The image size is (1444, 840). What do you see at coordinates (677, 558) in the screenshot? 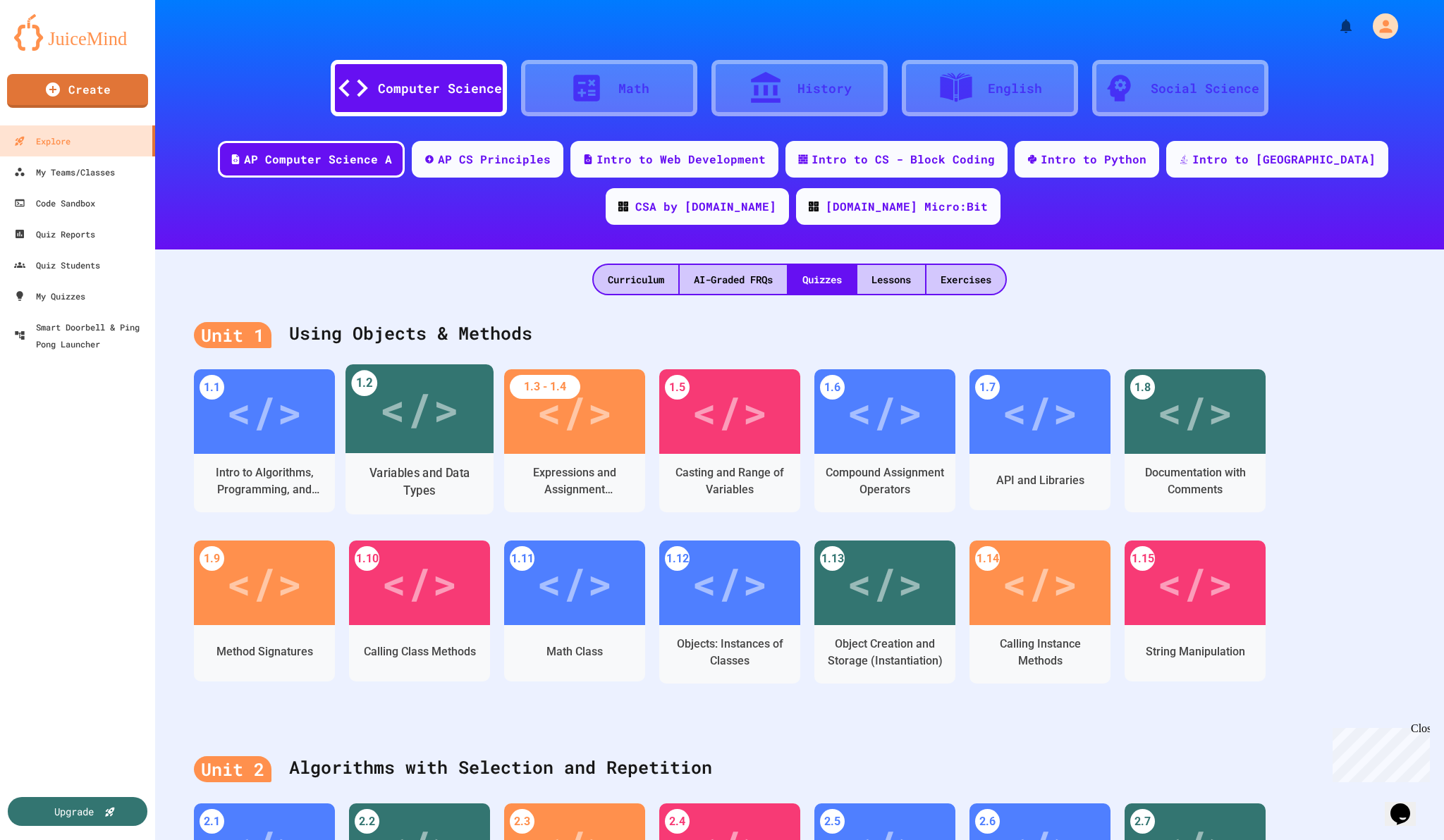
I see `div: 1.12` at bounding box center [677, 558].